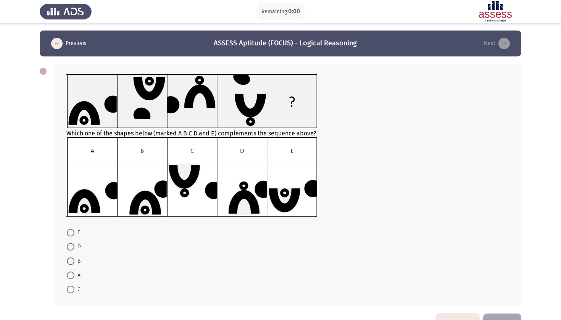  What do you see at coordinates (192, 177) in the screenshot?
I see `img: UkFYYV8wOTJfQi5wbmcxNjkxMzMwMjc4ODgw.png` at bounding box center [192, 177].